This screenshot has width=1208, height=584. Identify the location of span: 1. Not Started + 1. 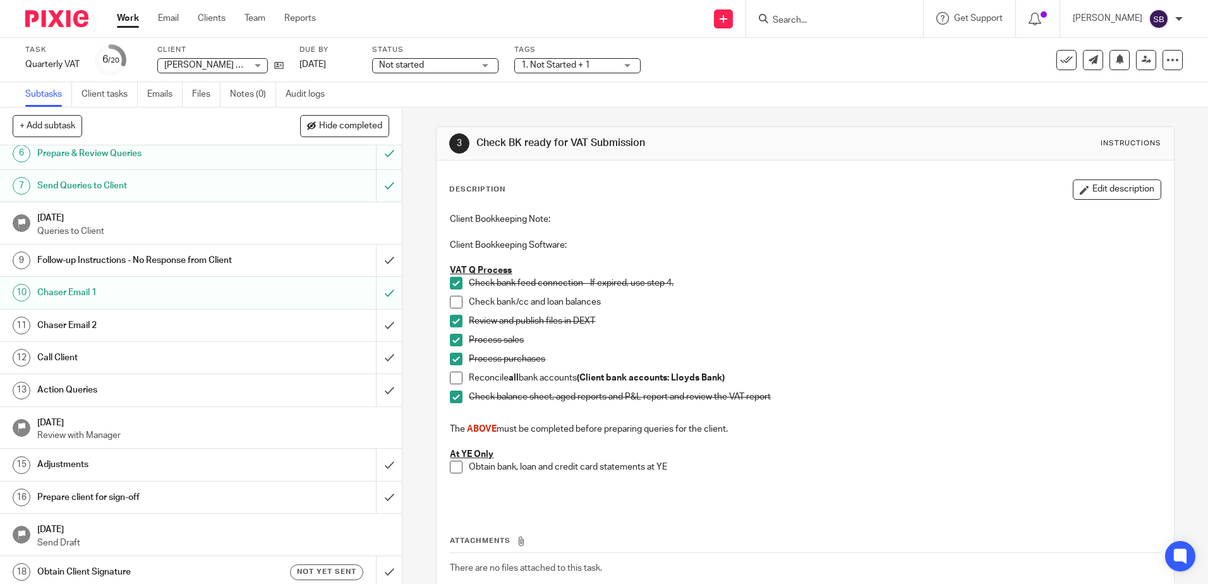
(555, 65).